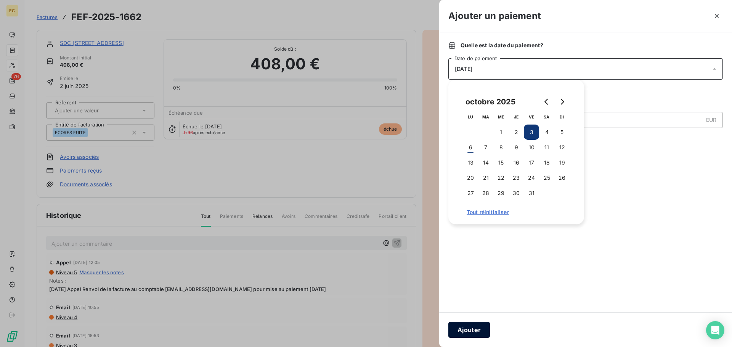  I want to click on button: 29, so click(501, 193).